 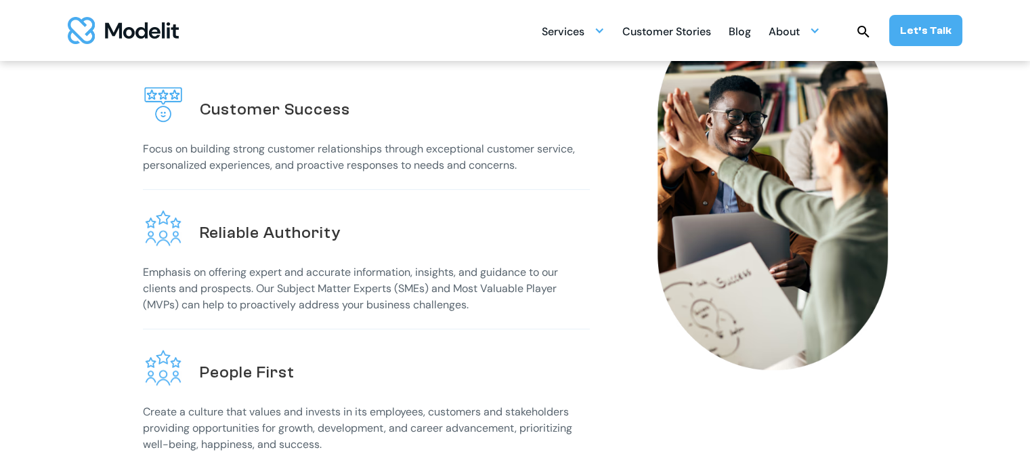 What do you see at coordinates (739, 33) in the screenshot?
I see `div: Blog` at bounding box center [739, 33].